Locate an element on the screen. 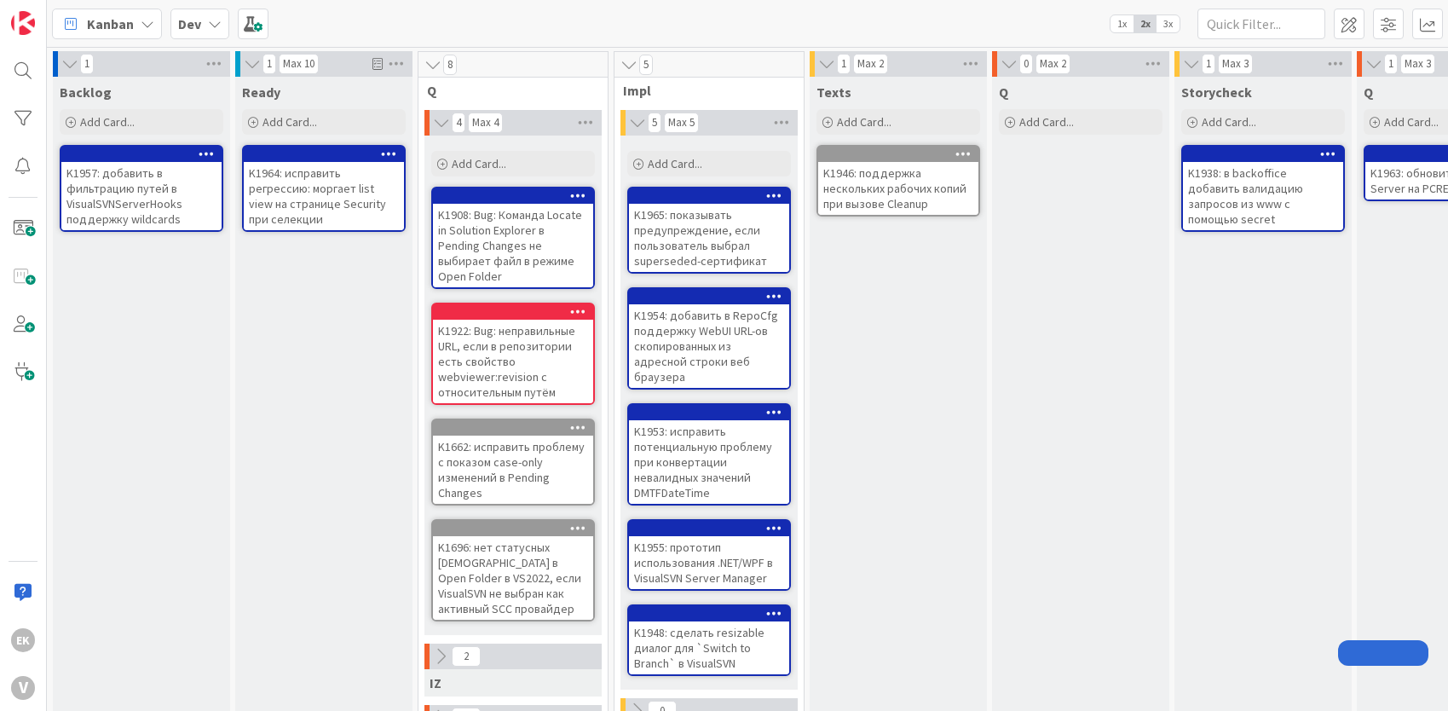 Image resolution: width=1448 pixels, height=711 pixels. span: Ready is located at coordinates (261, 92).